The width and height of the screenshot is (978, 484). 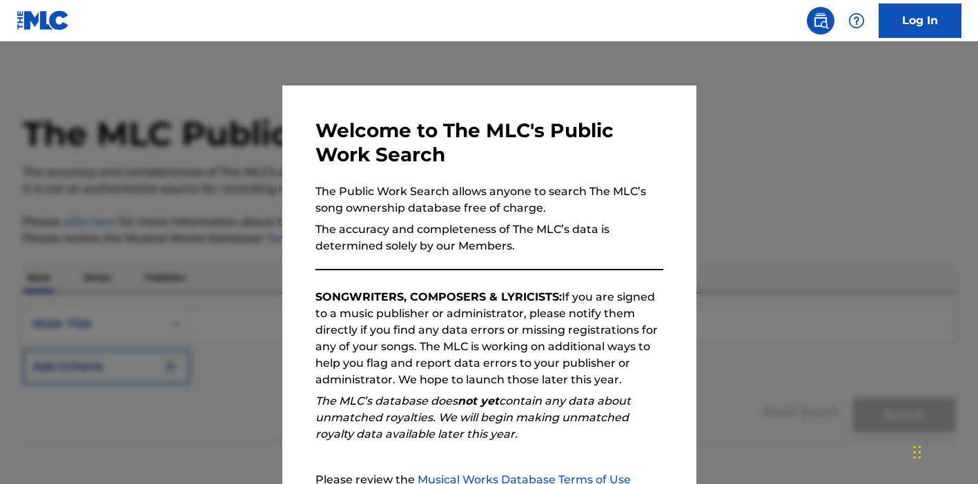 What do you see at coordinates (856, 21) in the screenshot?
I see `div: Help` at bounding box center [856, 21].